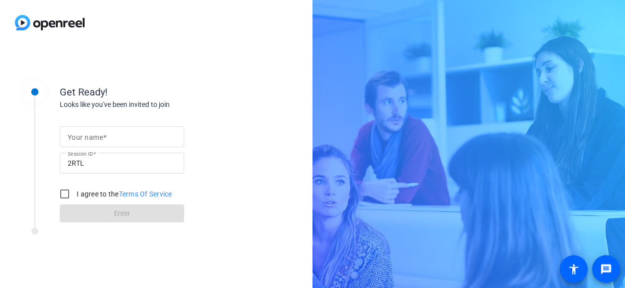  What do you see at coordinates (123, 194) in the screenshot?
I see `label: I agree to the` at bounding box center [123, 194].